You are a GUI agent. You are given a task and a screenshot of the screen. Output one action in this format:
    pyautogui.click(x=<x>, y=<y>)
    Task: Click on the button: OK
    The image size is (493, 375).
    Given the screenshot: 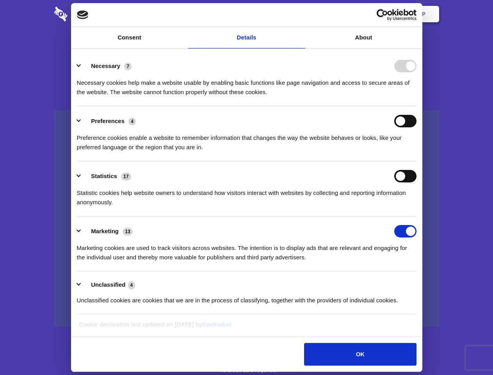 What is the action you would take?
    pyautogui.click(x=360, y=354)
    